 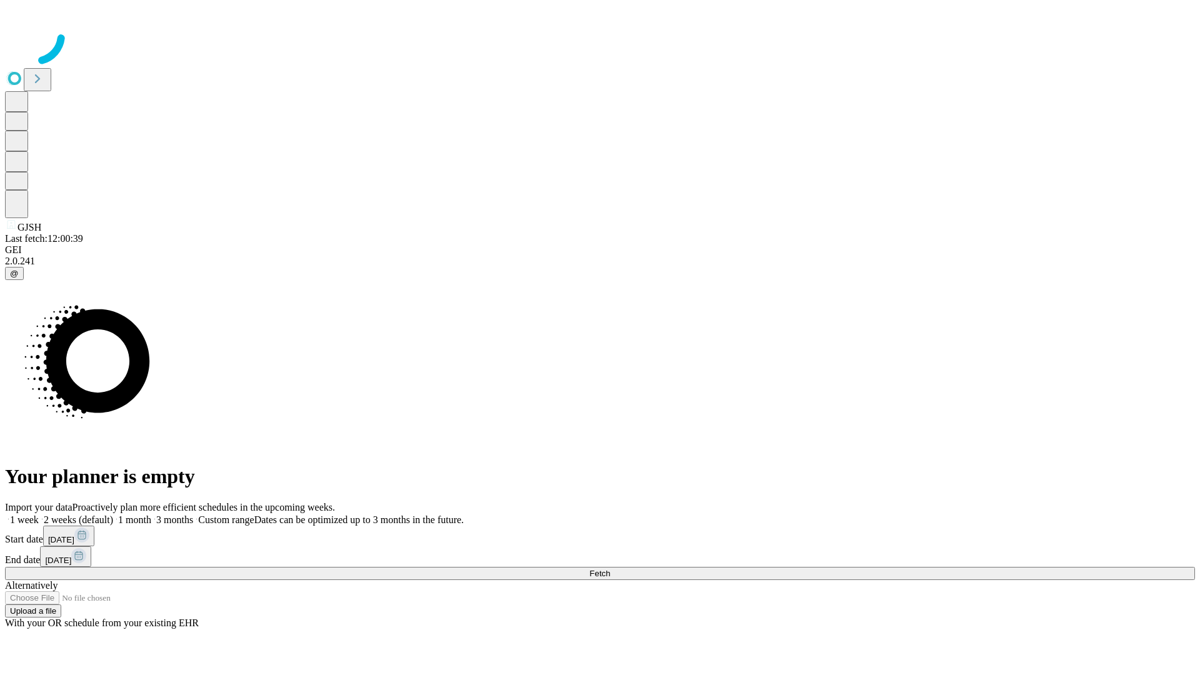 I want to click on div: End date, so click(x=600, y=556).